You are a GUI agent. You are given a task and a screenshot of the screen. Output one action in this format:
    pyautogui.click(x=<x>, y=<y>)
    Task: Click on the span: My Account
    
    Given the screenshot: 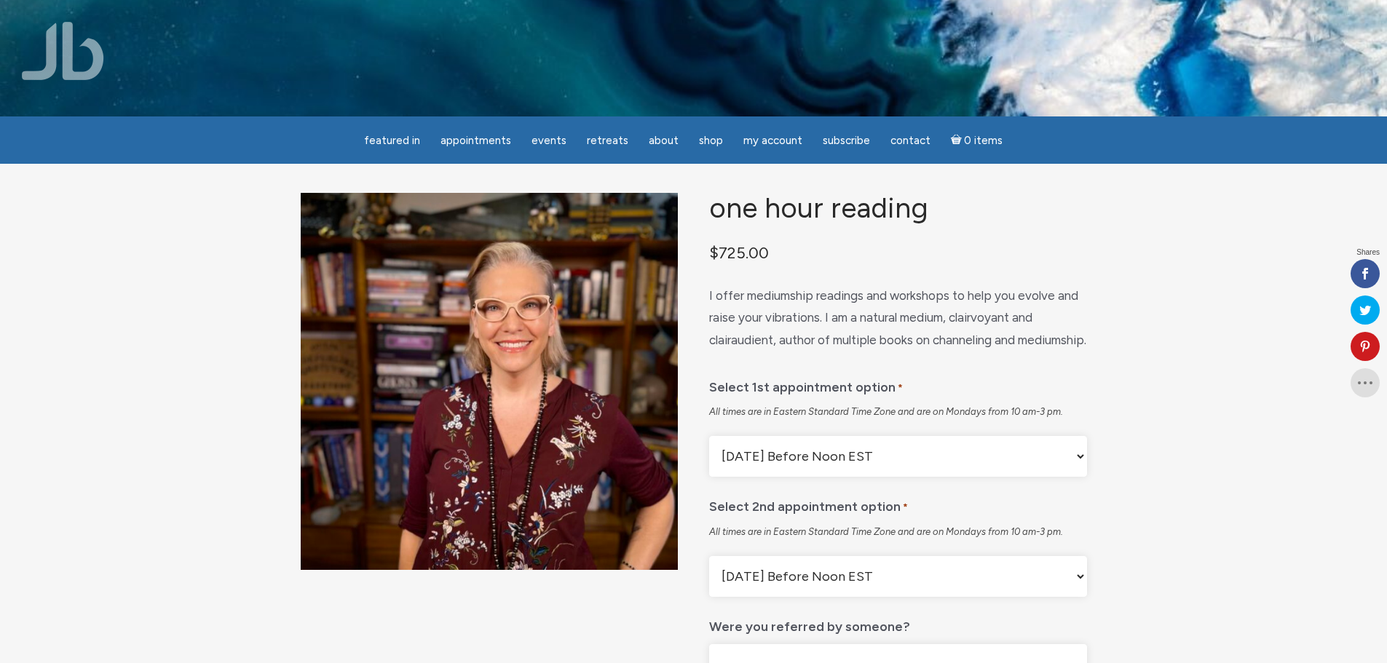 What is the action you would take?
    pyautogui.click(x=772, y=140)
    